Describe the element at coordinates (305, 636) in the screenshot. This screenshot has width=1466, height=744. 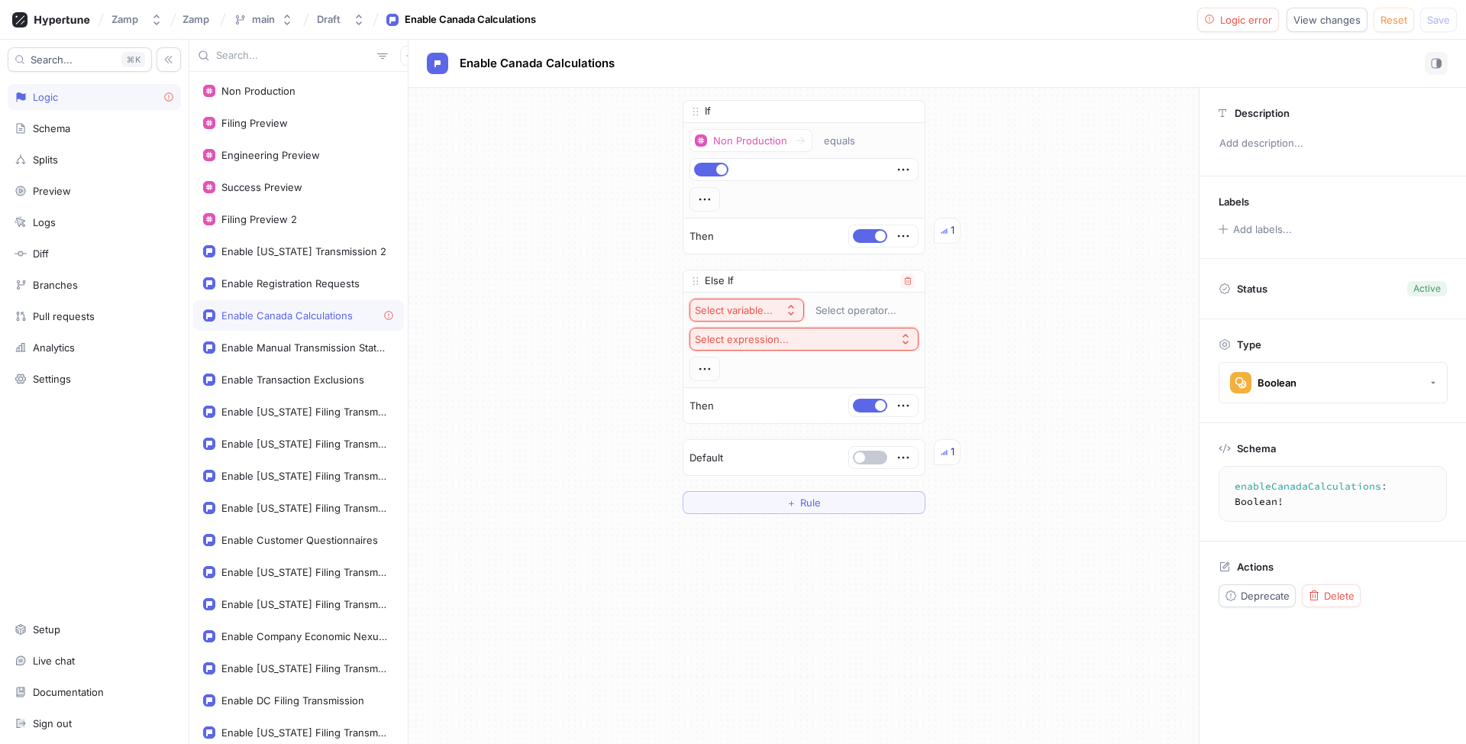
I see `div: Enable Company Economic Nexus Report` at that location.